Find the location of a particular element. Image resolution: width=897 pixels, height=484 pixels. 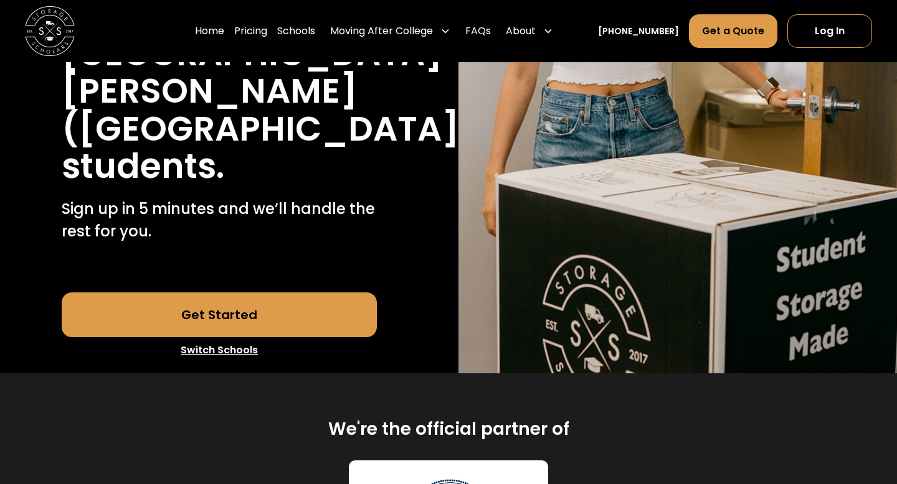

a: Get a Quote is located at coordinates (733, 31).